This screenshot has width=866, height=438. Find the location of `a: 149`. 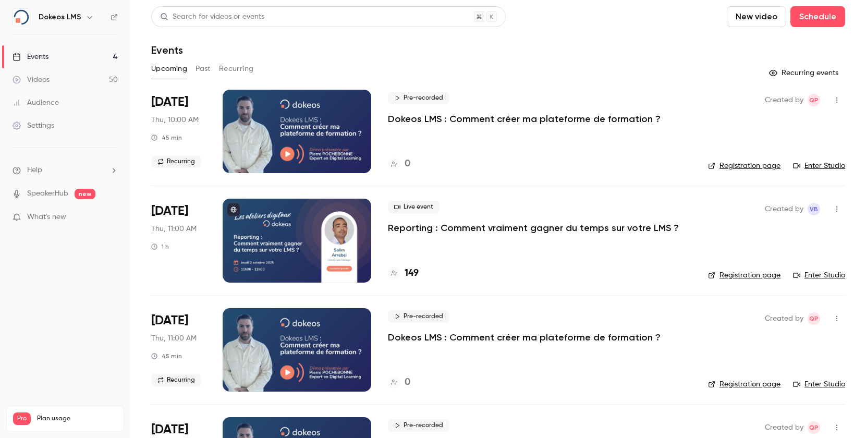

a: 149 is located at coordinates (403, 273).